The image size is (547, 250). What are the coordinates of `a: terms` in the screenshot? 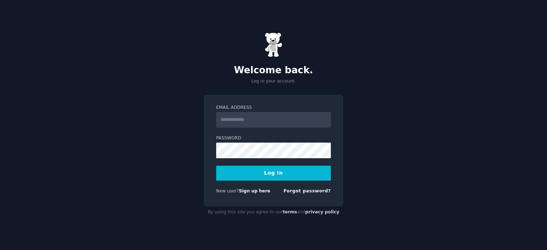 It's located at (290, 212).